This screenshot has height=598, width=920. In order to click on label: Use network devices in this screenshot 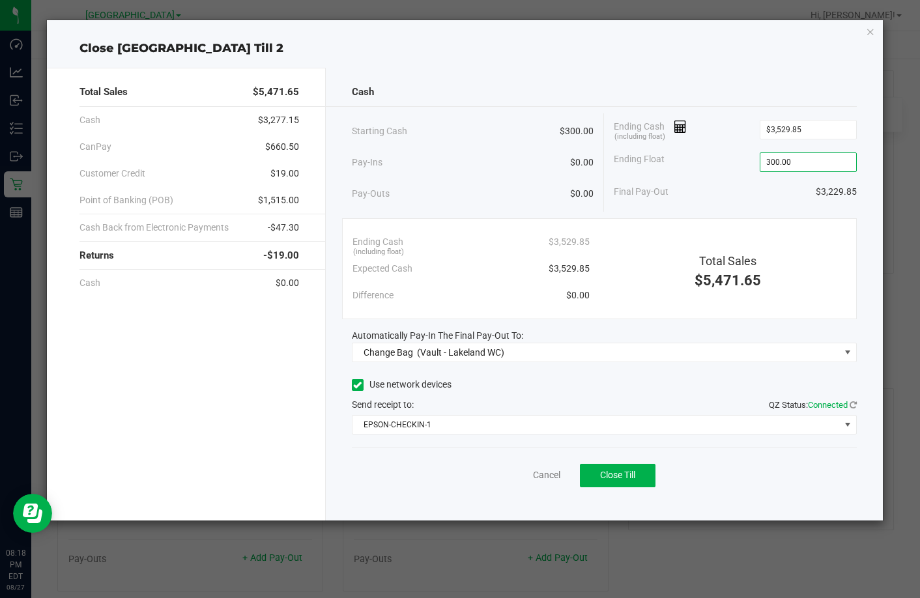, I will do `click(401, 384)`.